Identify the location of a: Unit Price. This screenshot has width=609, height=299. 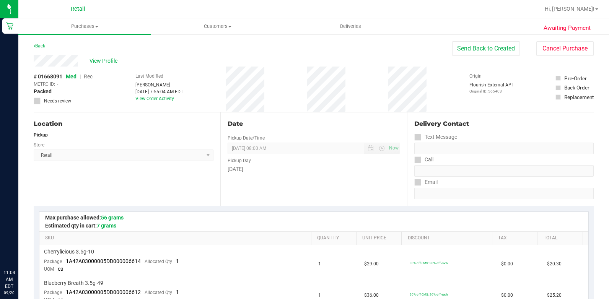
(380, 238).